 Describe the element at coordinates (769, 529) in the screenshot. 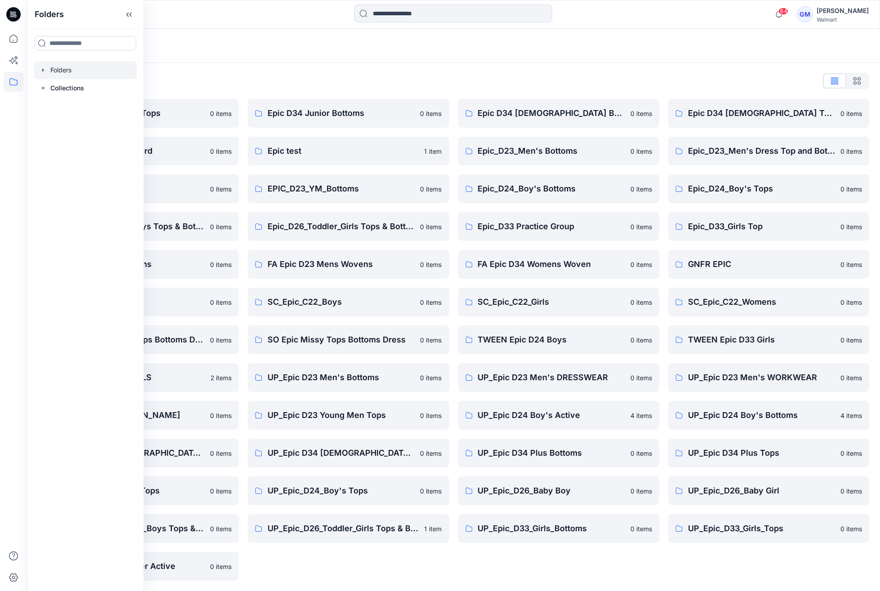

I see `a: UP_Epic_D33_Girls_Tops0 items` at that location.